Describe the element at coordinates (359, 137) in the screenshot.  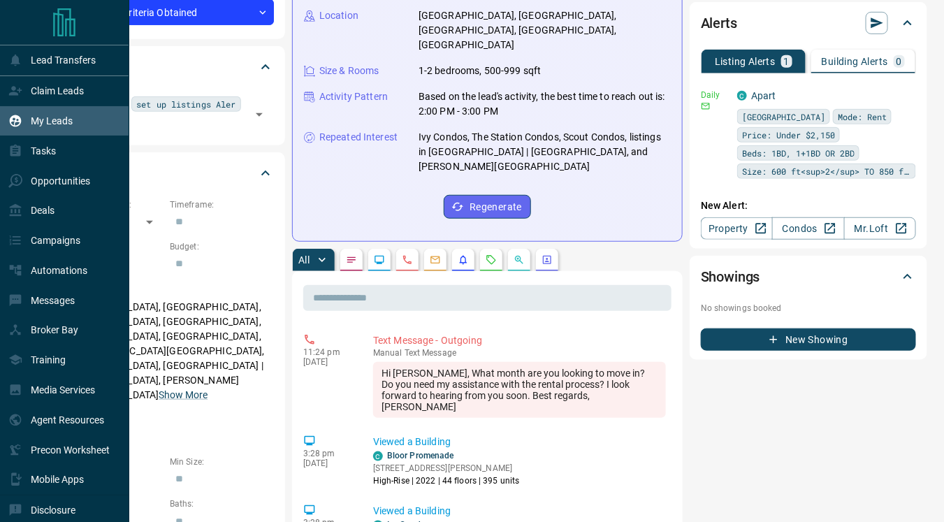
I see `p: Repeated Interest` at that location.